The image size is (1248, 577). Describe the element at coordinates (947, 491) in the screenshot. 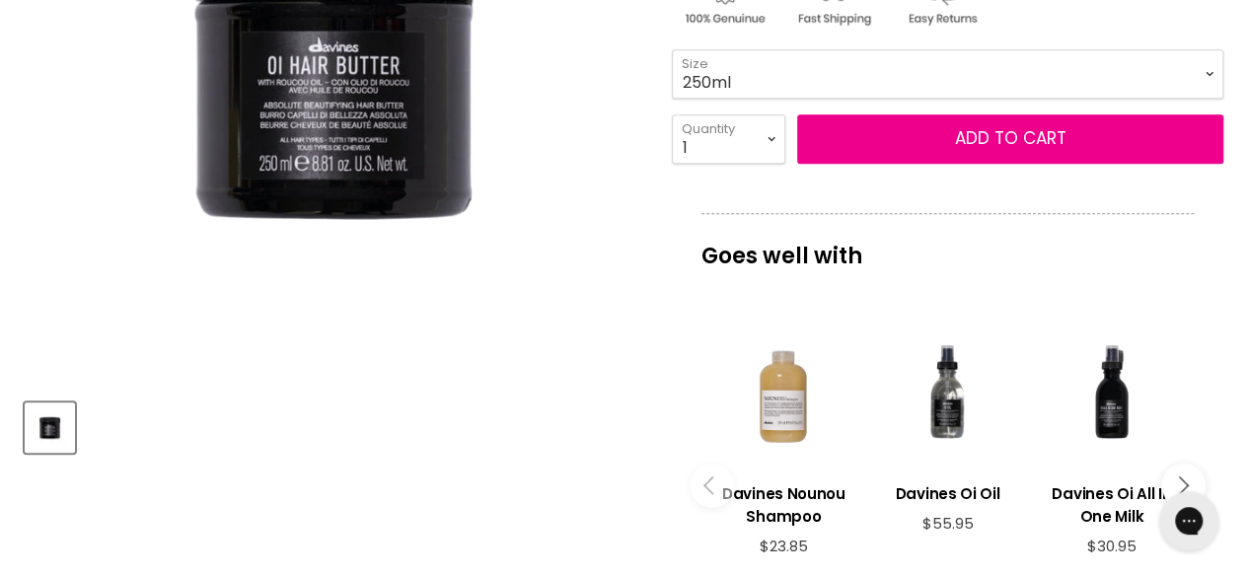

I see `a: View product:Davines Oi Oil` at that location.